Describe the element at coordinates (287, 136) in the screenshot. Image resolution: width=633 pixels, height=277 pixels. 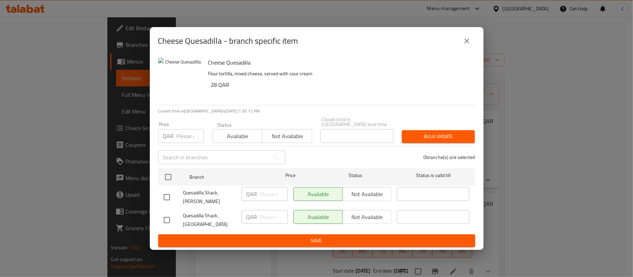
I see `span: Not available` at that location.